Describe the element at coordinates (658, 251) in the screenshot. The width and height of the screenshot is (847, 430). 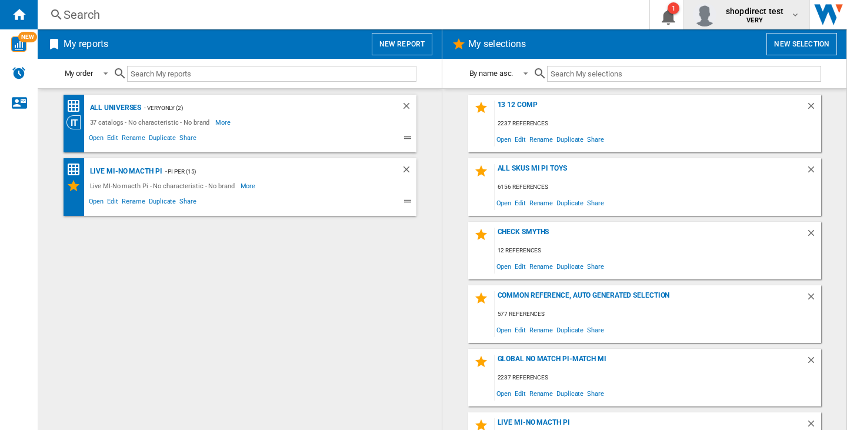
I see `div: 12 references` at that location.